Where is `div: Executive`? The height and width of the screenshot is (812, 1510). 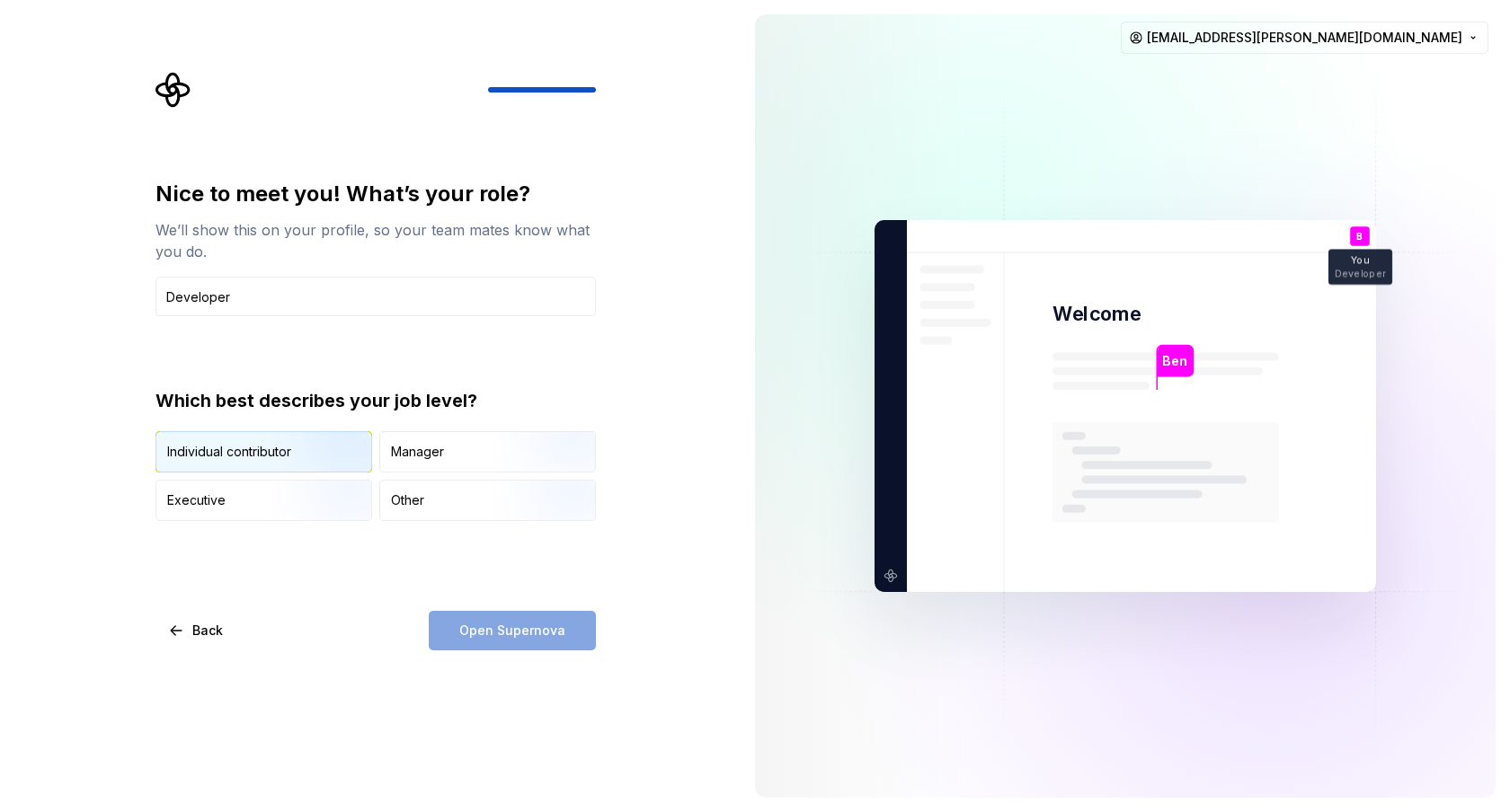 div: Executive is located at coordinates (196, 501).